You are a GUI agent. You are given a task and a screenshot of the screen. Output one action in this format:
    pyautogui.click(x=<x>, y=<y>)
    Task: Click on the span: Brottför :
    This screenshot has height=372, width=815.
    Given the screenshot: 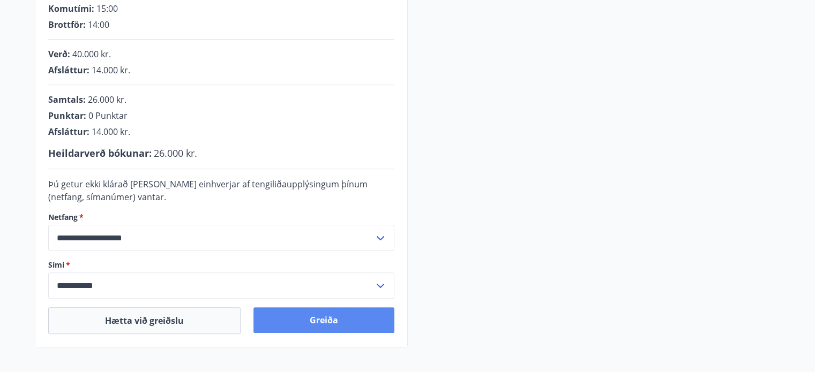 What is the action you would take?
    pyautogui.click(x=67, y=25)
    